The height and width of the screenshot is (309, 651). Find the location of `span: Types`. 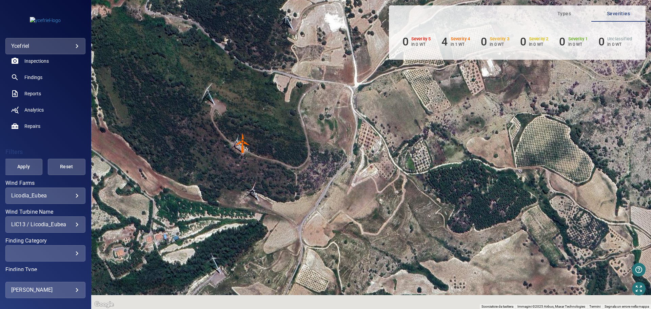

span: Types is located at coordinates (564, 14).